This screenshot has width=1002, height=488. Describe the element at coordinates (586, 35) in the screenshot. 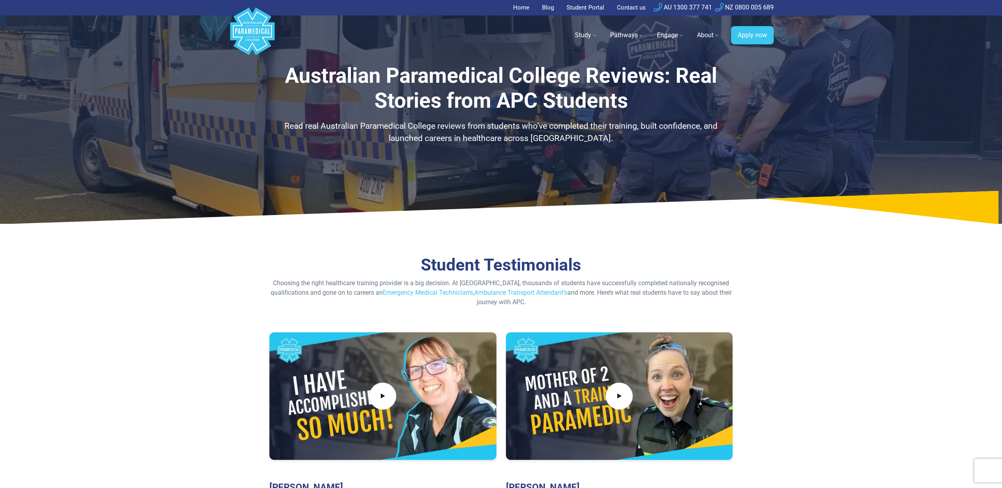

I see `a: Study` at that location.